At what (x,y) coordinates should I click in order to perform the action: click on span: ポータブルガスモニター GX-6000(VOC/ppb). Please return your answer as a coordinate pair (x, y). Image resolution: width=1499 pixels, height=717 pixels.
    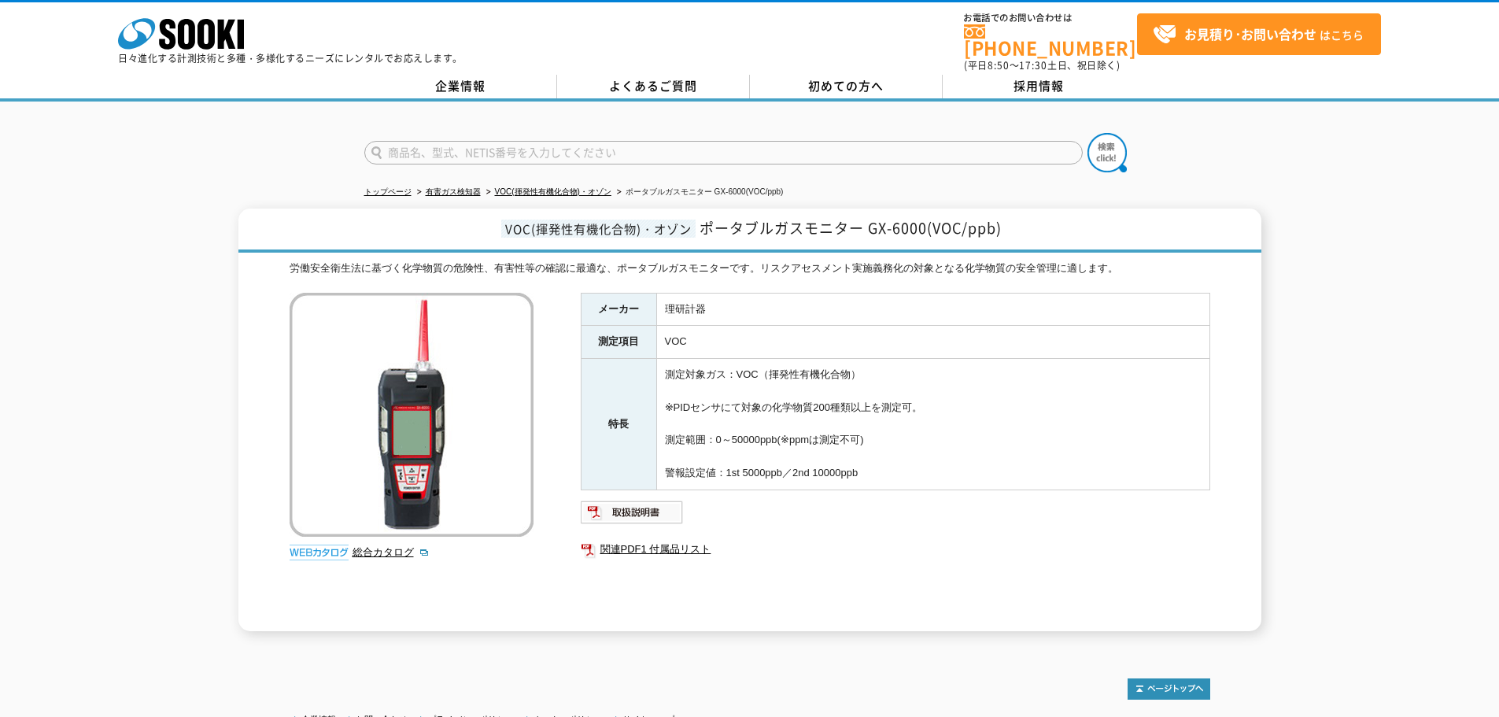
    Looking at the image, I should click on (850, 227).